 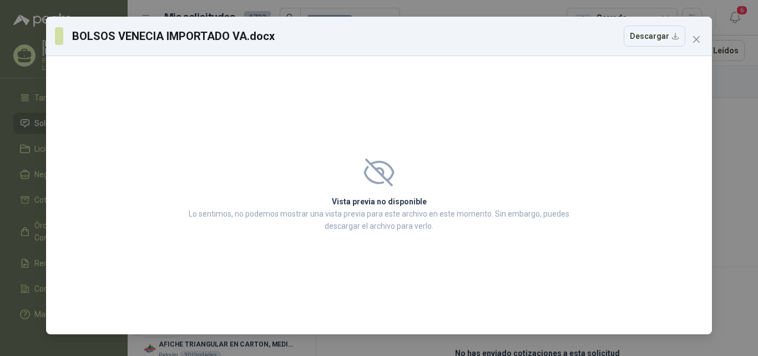 What do you see at coordinates (379, 220) in the screenshot?
I see `p: Lo sentimos, no podemos mostrar una vista previa para este archivo en este momento. Sin embargo, ...` at bounding box center [379, 220].